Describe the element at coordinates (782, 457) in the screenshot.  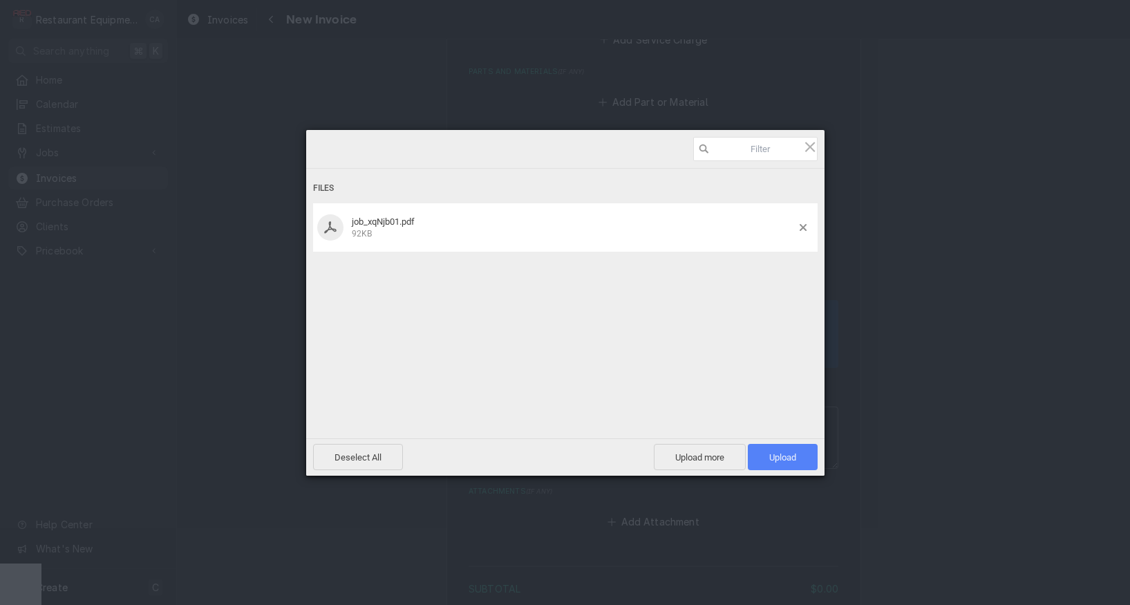
I see `span: Upload` at that location.